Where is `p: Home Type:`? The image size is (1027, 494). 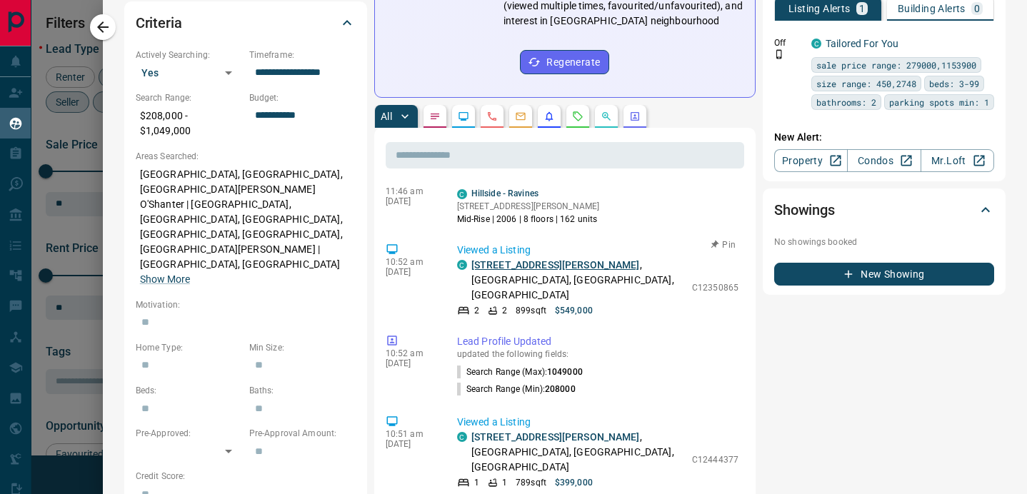
p: Home Type: is located at coordinates (189, 348).